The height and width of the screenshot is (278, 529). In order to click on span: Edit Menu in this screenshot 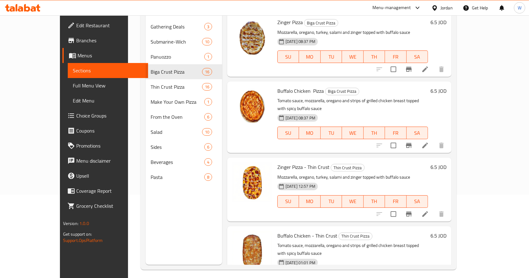, I will do `click(108, 101)`.